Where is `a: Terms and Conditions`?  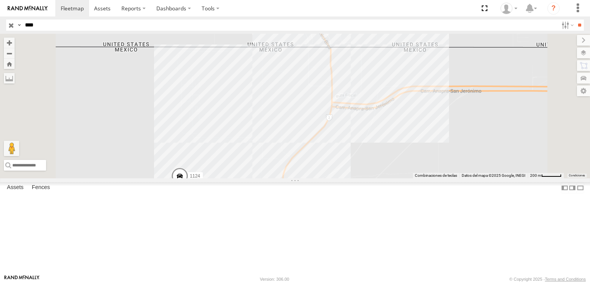
a: Terms and Conditions is located at coordinates (565, 280).